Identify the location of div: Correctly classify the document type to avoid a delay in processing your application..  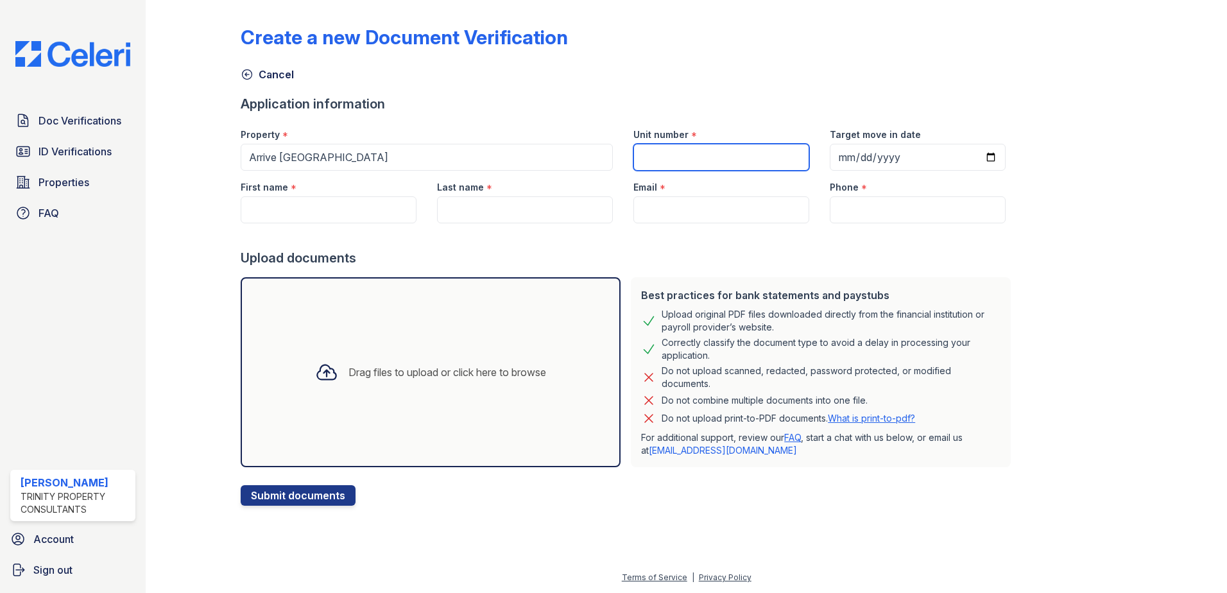
(831, 349).